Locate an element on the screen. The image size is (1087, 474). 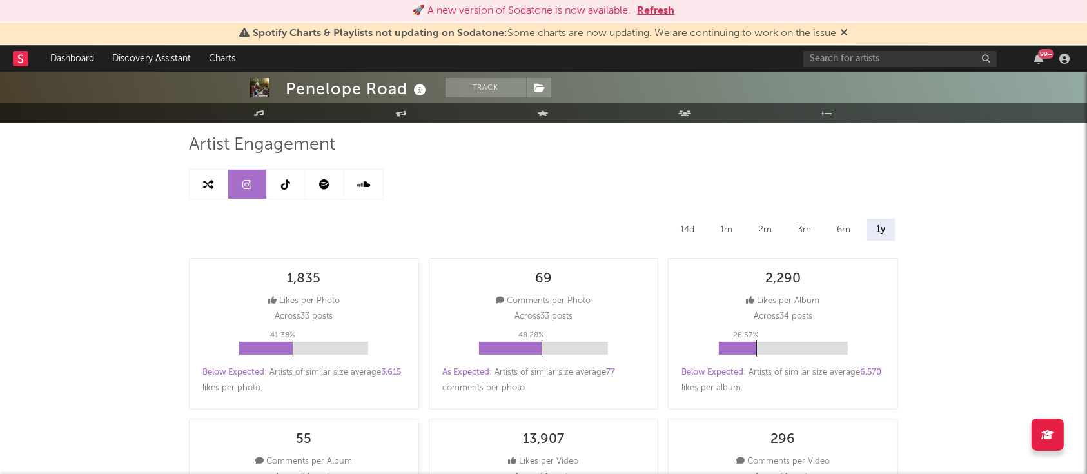
a: Discovery Assistant is located at coordinates (151, 59).